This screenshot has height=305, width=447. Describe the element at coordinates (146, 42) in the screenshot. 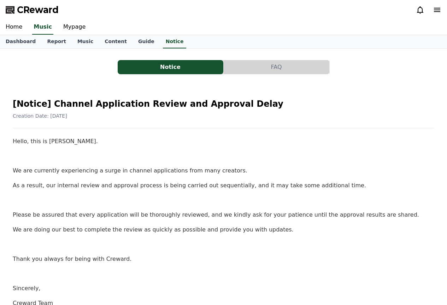

I see `a: Guide` at that location.